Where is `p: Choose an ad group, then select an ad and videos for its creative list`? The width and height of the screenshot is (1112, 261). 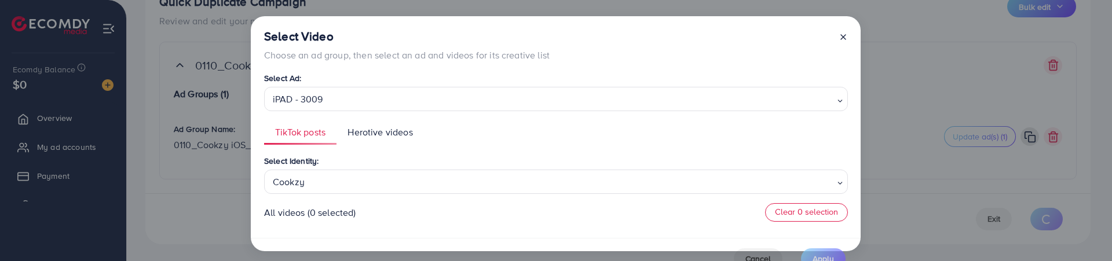 p: Choose an ad group, then select an ad and videos for its creative list is located at coordinates (407, 55).